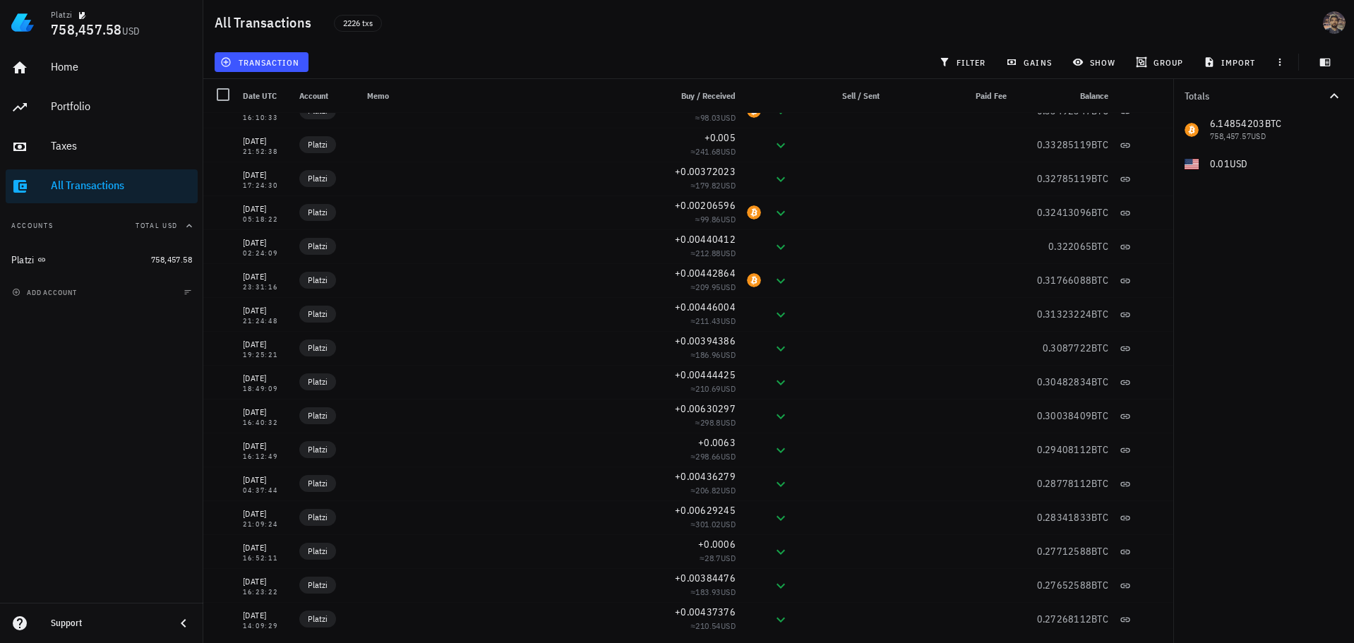 Image resolution: width=1354 pixels, height=643 pixels. Describe the element at coordinates (707, 321) in the screenshot. I see `span: 211.43` at that location.